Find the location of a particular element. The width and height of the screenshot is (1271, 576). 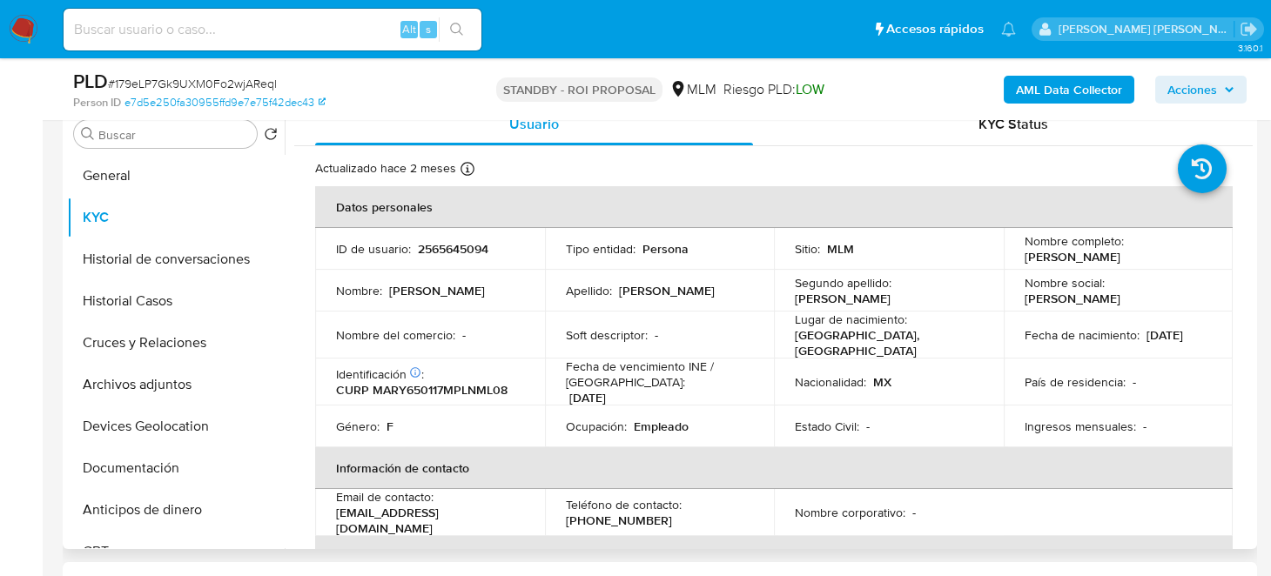

button: Buscar is located at coordinates (88, 134).